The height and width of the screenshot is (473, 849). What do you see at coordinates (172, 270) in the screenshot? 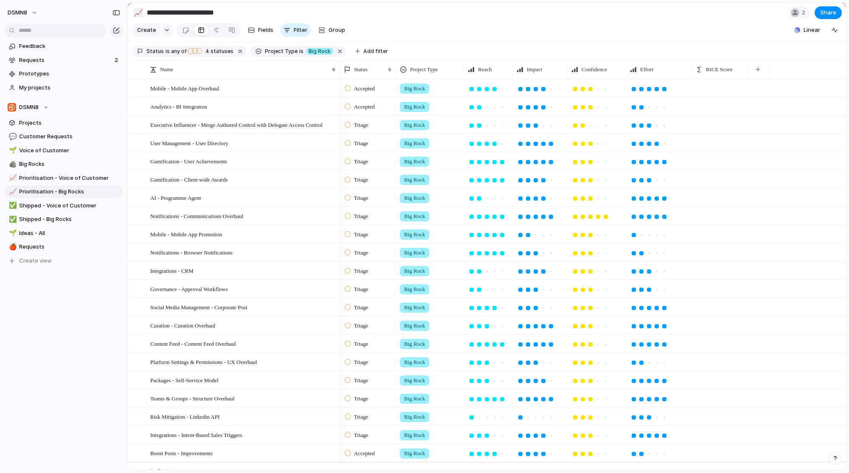
I see `span: Integrations - CRM` at bounding box center [172, 270].